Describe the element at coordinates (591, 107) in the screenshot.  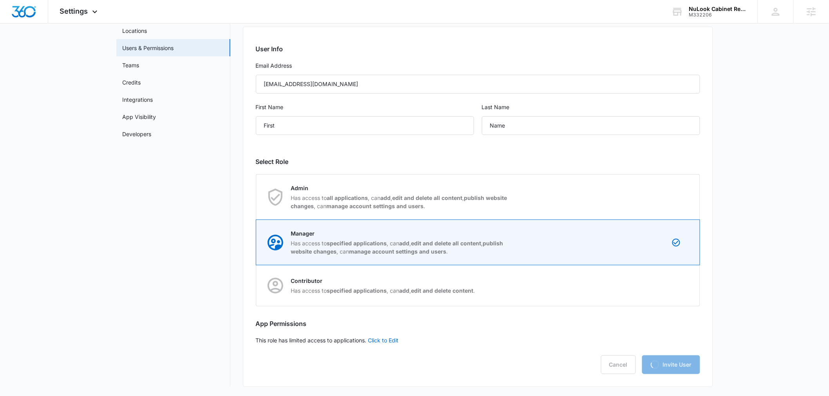
I see `label: Last Name` at that location.